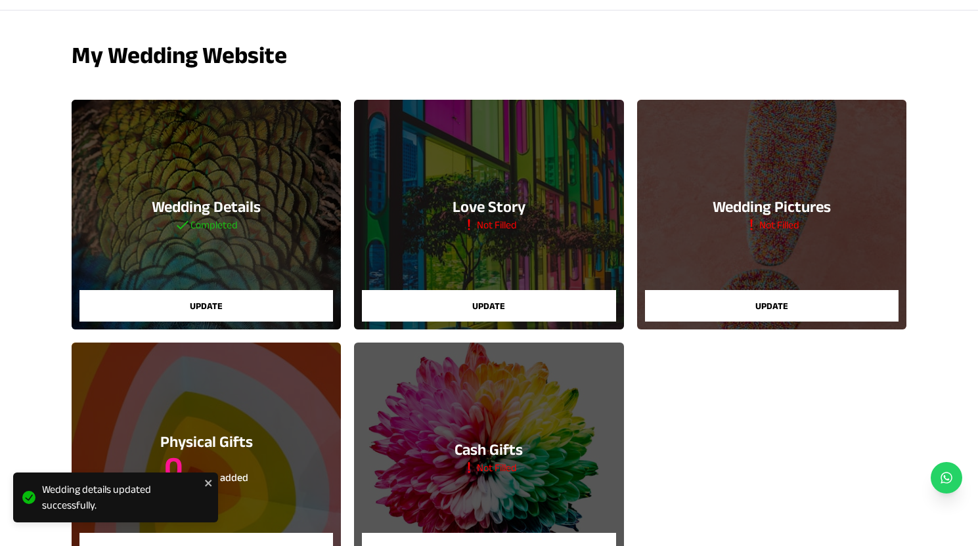 Image resolution: width=978 pixels, height=546 pixels. Describe the element at coordinates (206, 468) in the screenshot. I see `h3: 0` at that location.